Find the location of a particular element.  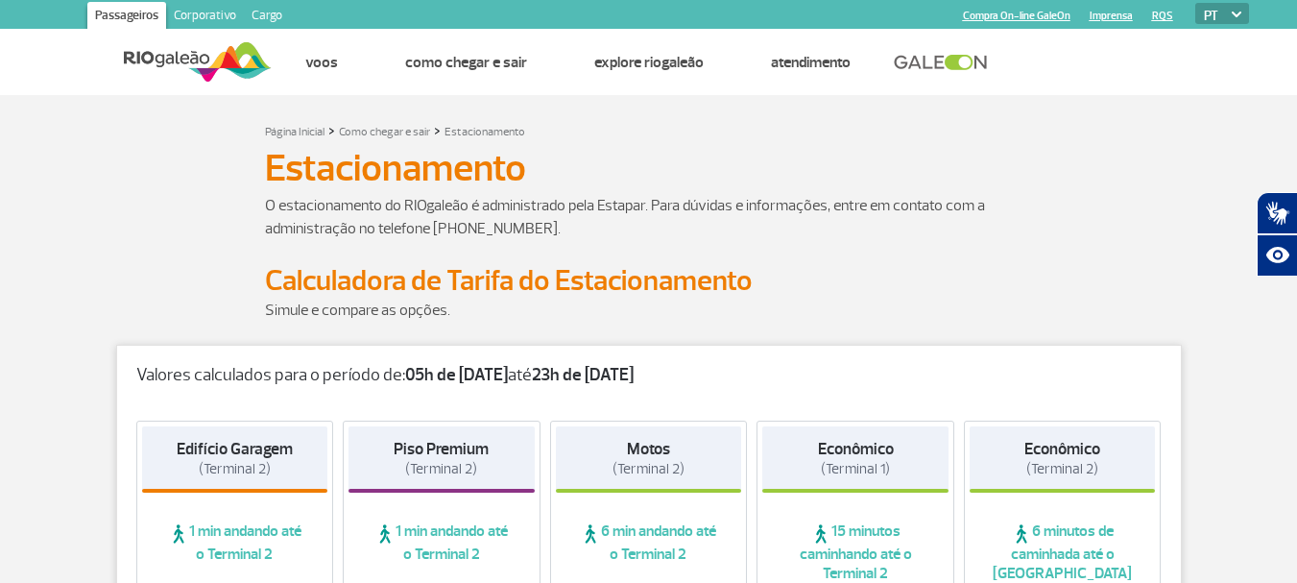

p: Simule e compare as opções. is located at coordinates (649, 310).